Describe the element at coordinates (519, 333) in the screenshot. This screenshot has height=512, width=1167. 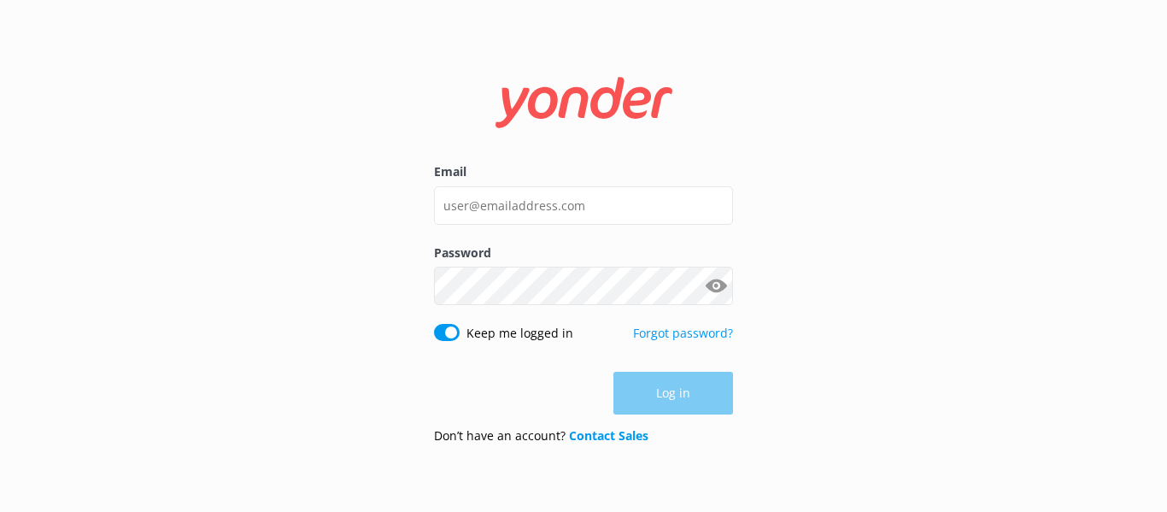
I see `label: Keep me logged in` at that location.